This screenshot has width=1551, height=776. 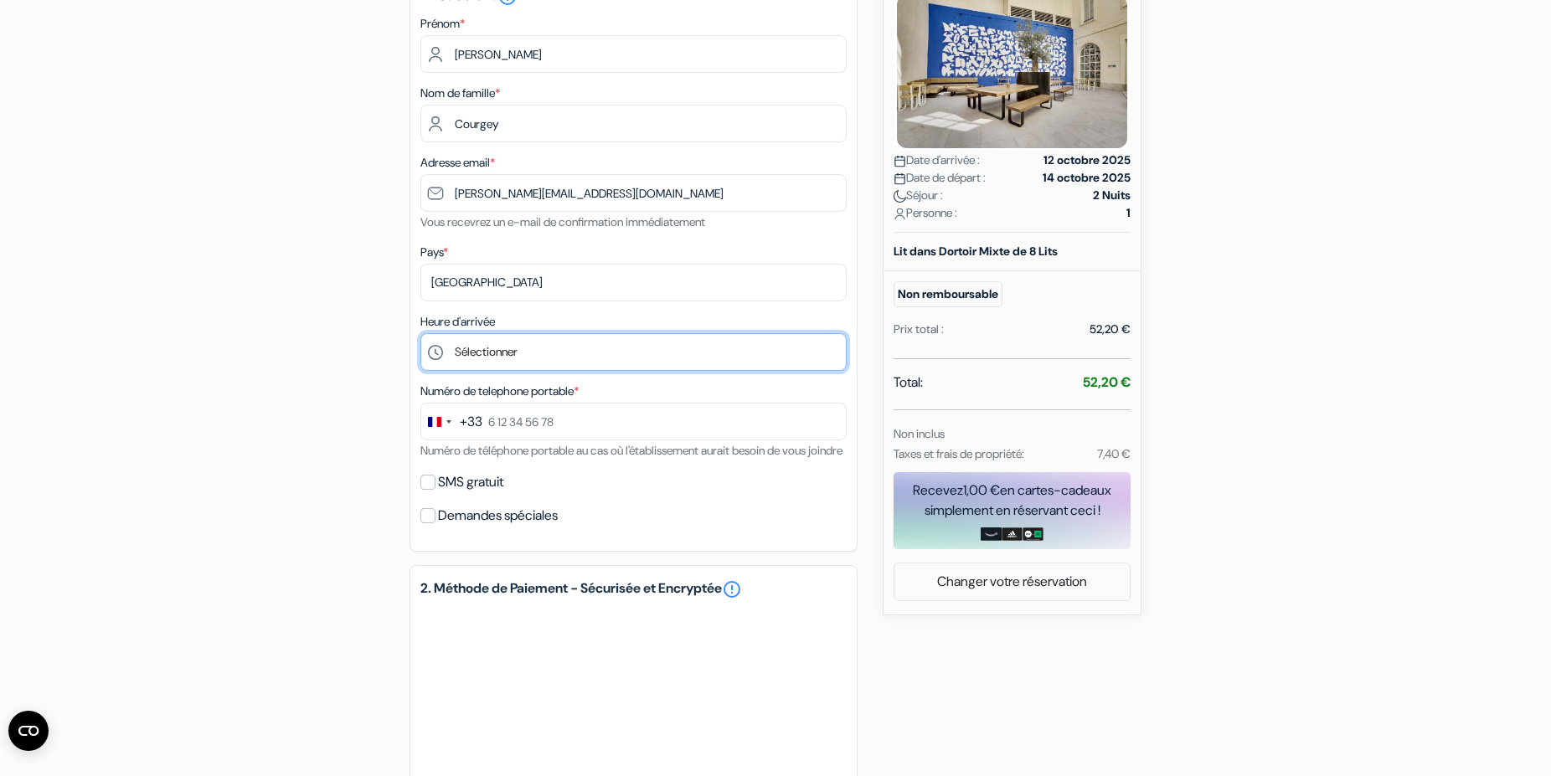 I want to click on button: Change country, selected France (+33), so click(x=451, y=421).